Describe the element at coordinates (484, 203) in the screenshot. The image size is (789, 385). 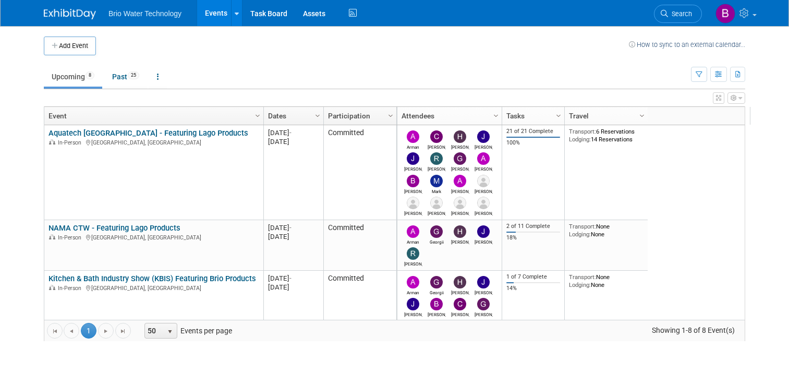
I see `img: Walter Westphal` at that location.